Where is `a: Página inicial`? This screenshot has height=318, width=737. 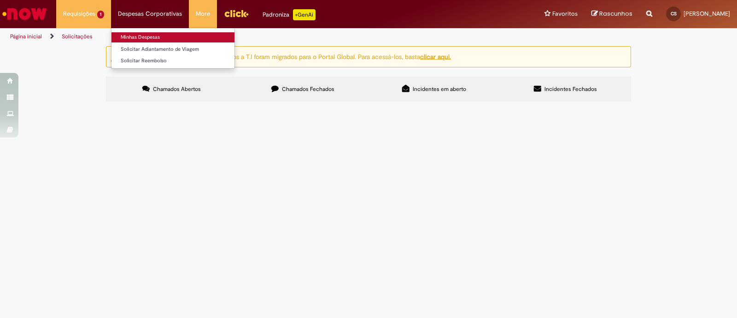
a: Página inicial is located at coordinates (26, 36).